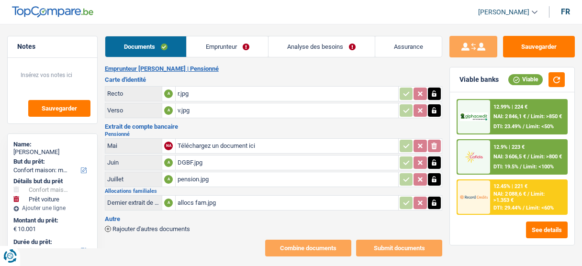  What do you see at coordinates (507, 208) in the screenshot?
I see `span: DTI: 29.44%` at bounding box center [507, 208].